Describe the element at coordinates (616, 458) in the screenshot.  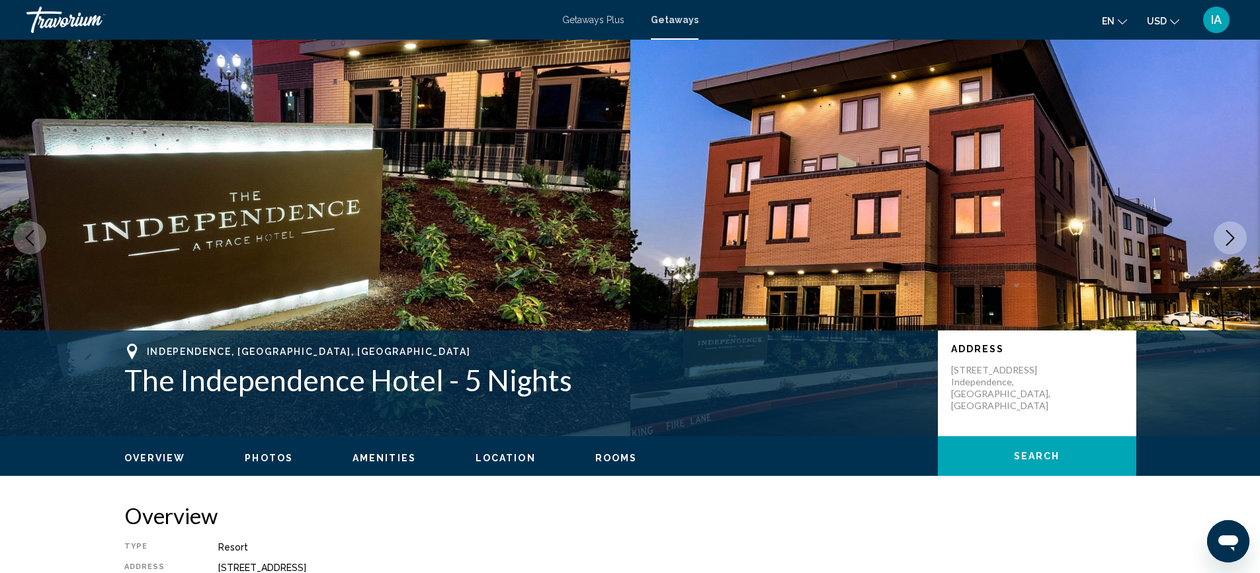
I see `button: Rooms` at that location.